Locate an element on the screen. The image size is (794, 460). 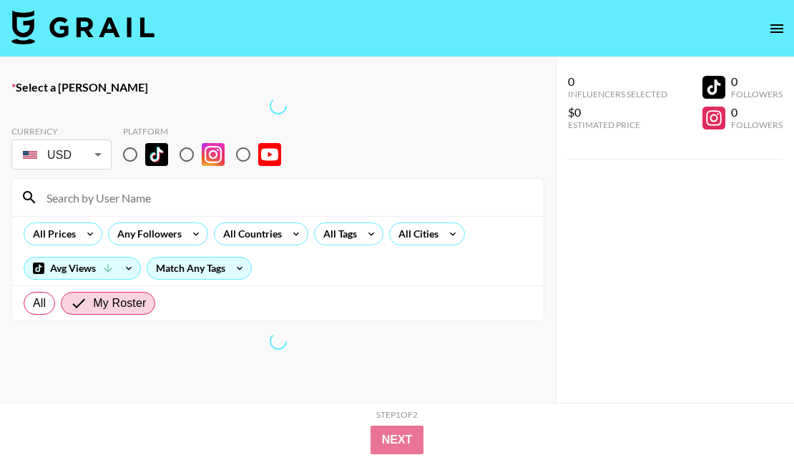
button: open drawer is located at coordinates (777, 29).